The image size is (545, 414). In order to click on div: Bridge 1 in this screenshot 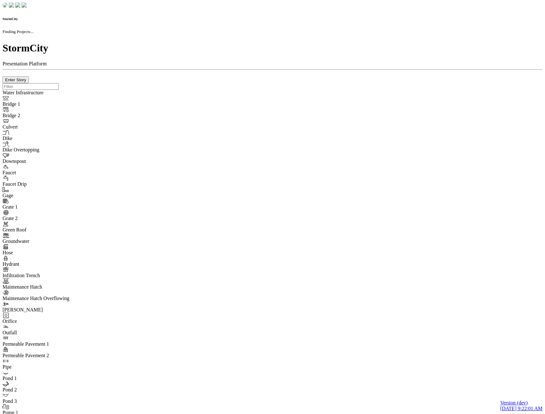, I will do `click(46, 104)`.